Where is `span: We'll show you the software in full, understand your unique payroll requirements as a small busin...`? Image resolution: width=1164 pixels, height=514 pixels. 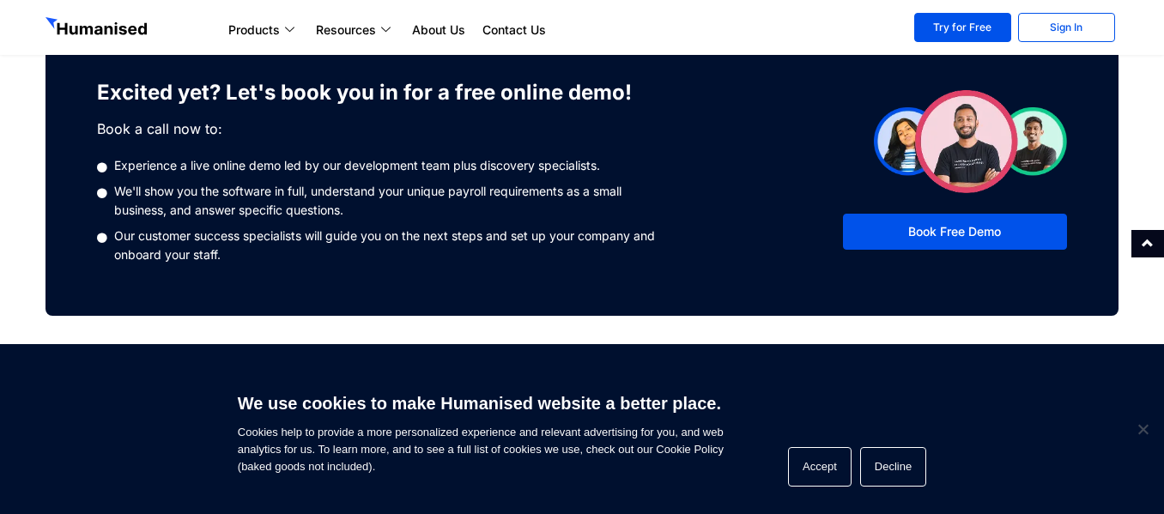 span: We'll show you the software in full, understand your unique payroll requirements as a small busin... is located at coordinates (385, 201).